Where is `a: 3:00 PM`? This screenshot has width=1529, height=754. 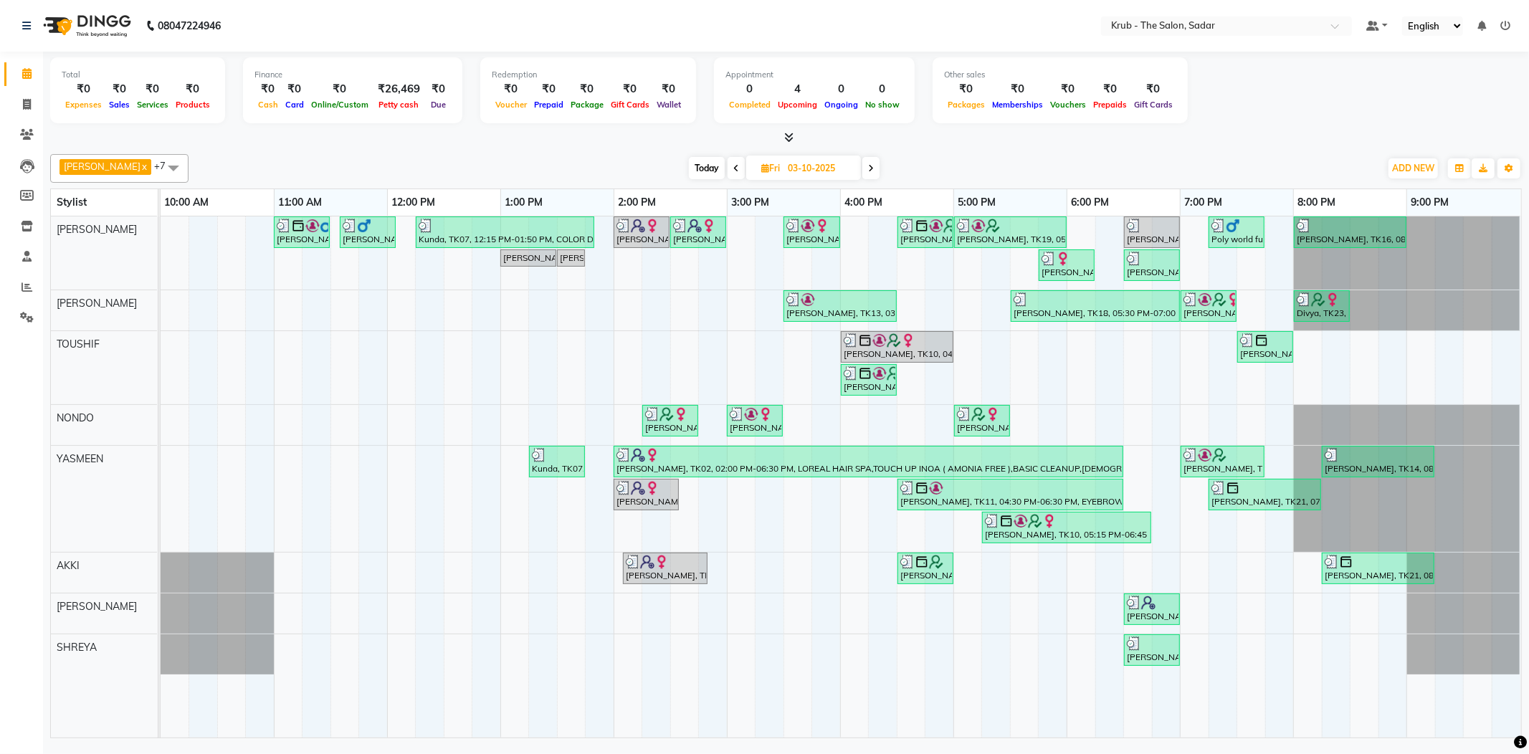
a: 3:00 PM is located at coordinates (750, 202).